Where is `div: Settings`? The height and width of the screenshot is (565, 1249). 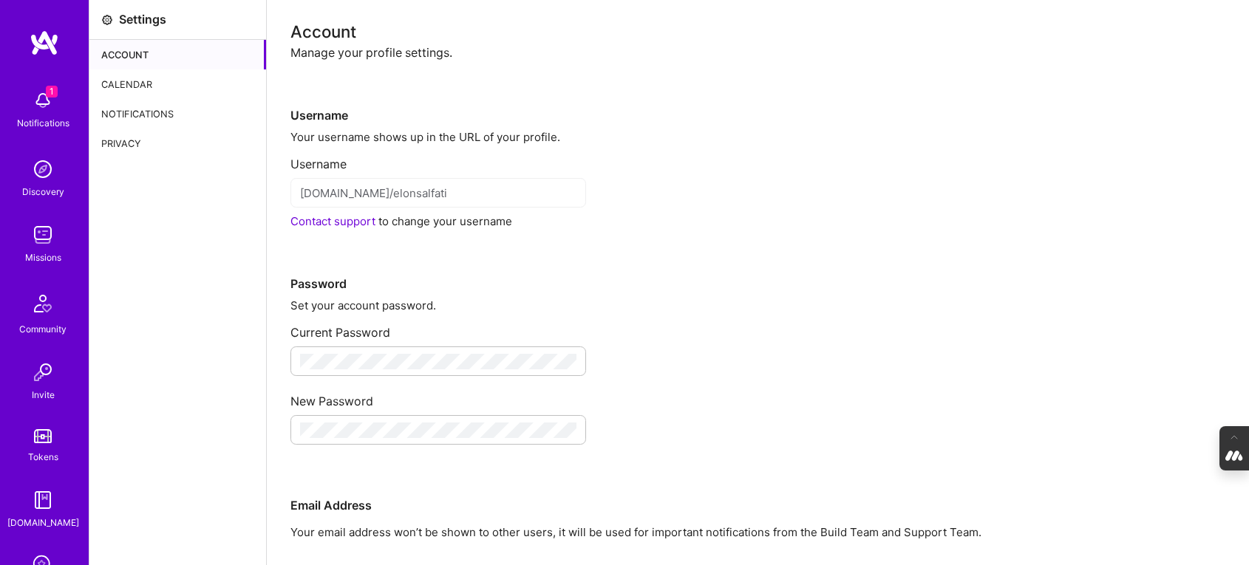
div: Settings is located at coordinates (143, 19).